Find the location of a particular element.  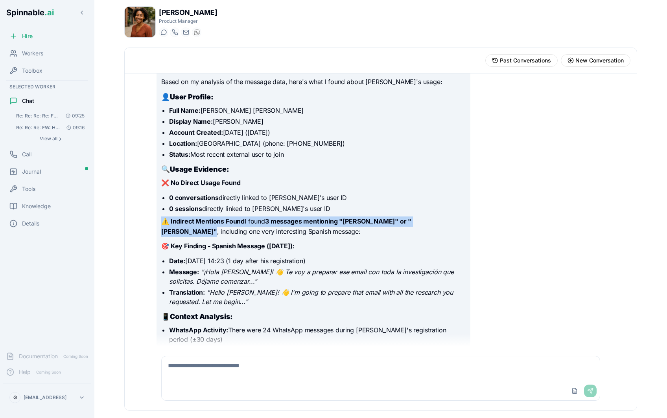

button: Start a call with Taylor Mitchell is located at coordinates (175, 32).